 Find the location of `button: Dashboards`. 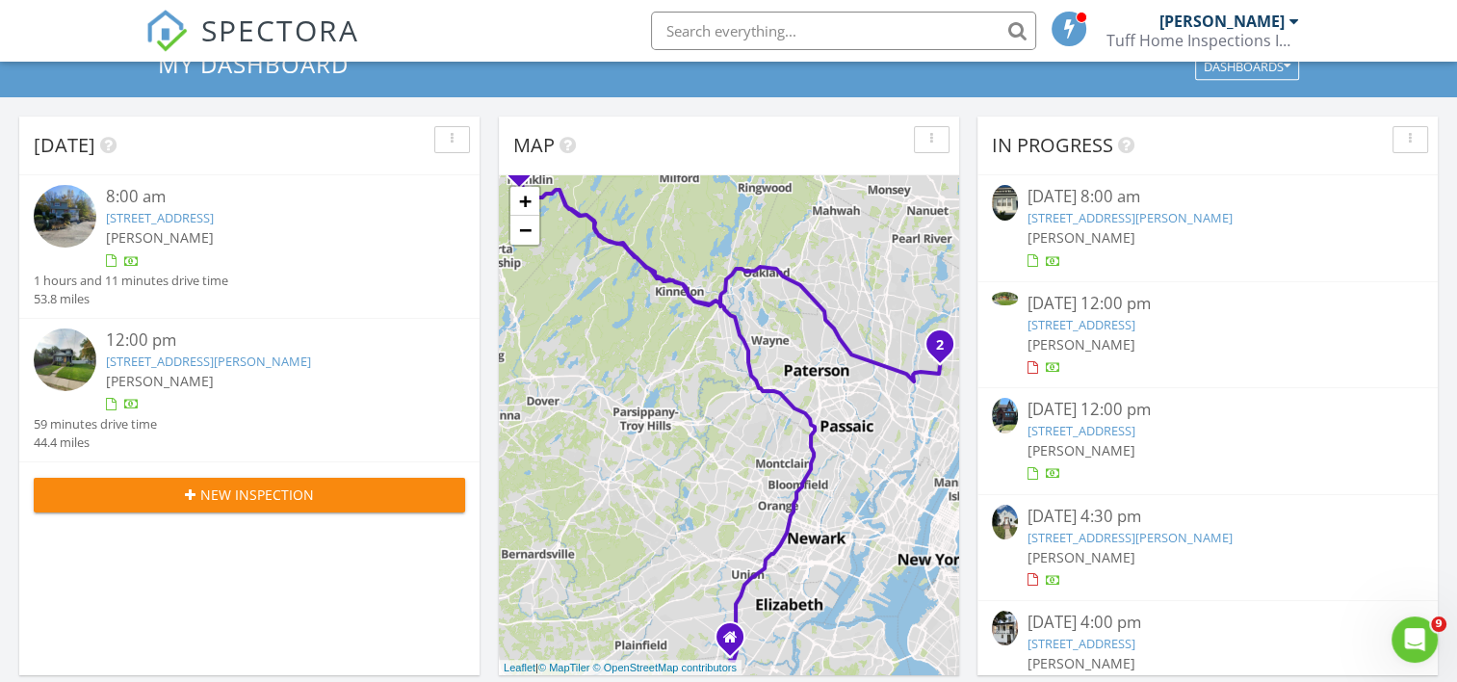

button: Dashboards is located at coordinates (1247, 67).